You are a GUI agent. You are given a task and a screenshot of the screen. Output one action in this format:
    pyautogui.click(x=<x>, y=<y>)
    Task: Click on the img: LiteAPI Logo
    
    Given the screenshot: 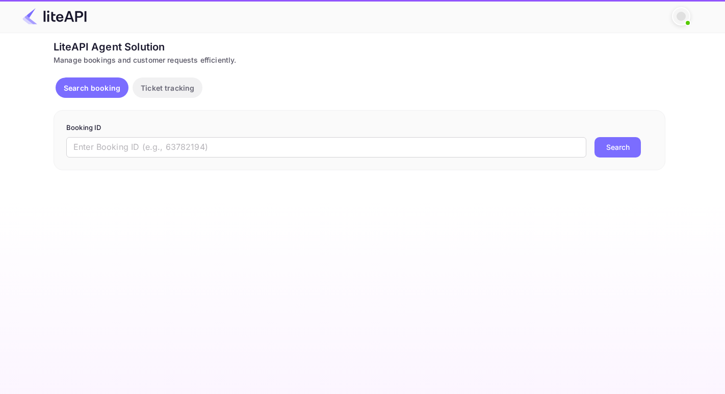 What is the action you would take?
    pyautogui.click(x=55, y=16)
    